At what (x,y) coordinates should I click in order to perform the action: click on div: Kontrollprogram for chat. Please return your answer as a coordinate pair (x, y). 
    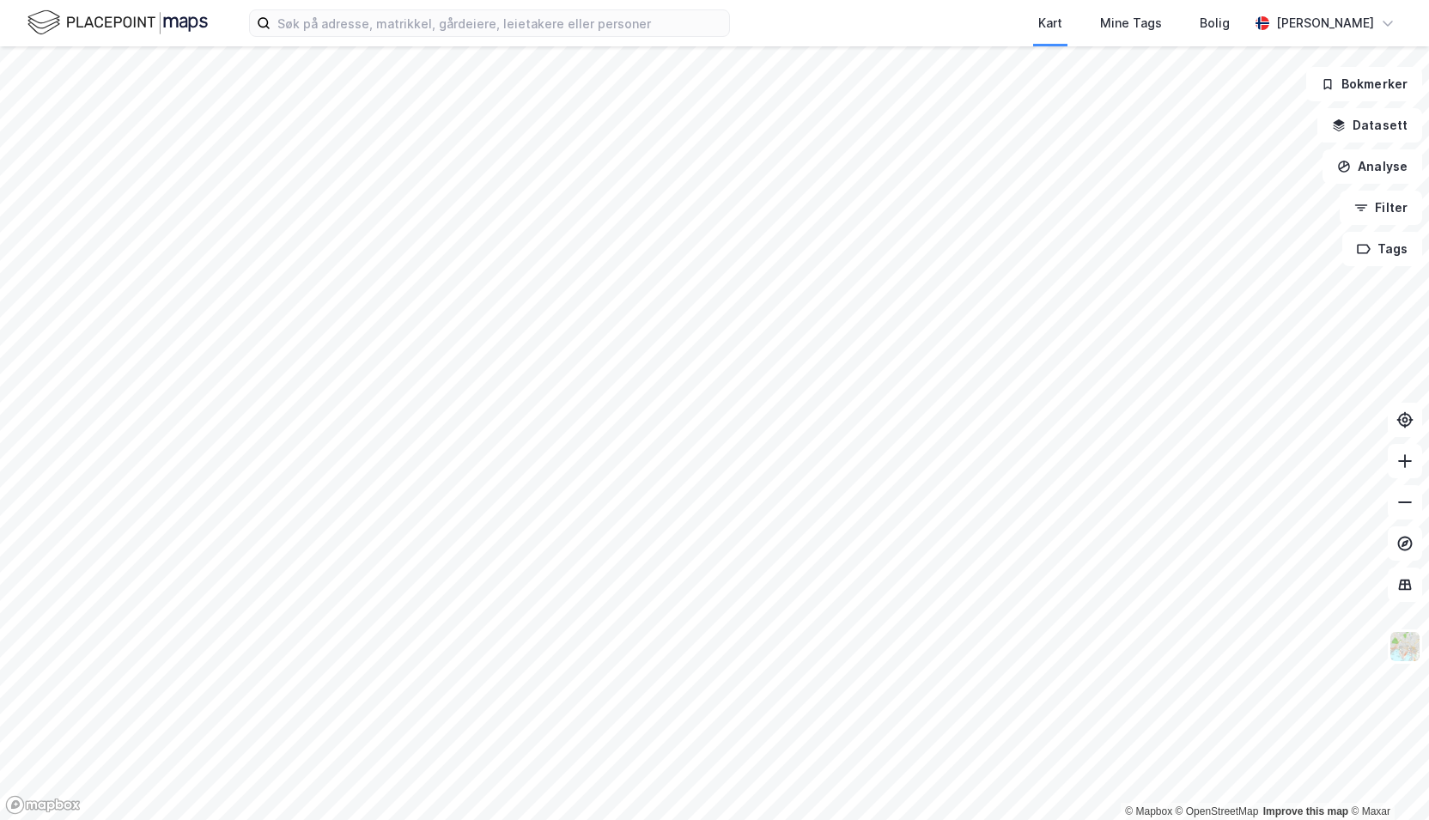
    Looking at the image, I should click on (1386, 779).